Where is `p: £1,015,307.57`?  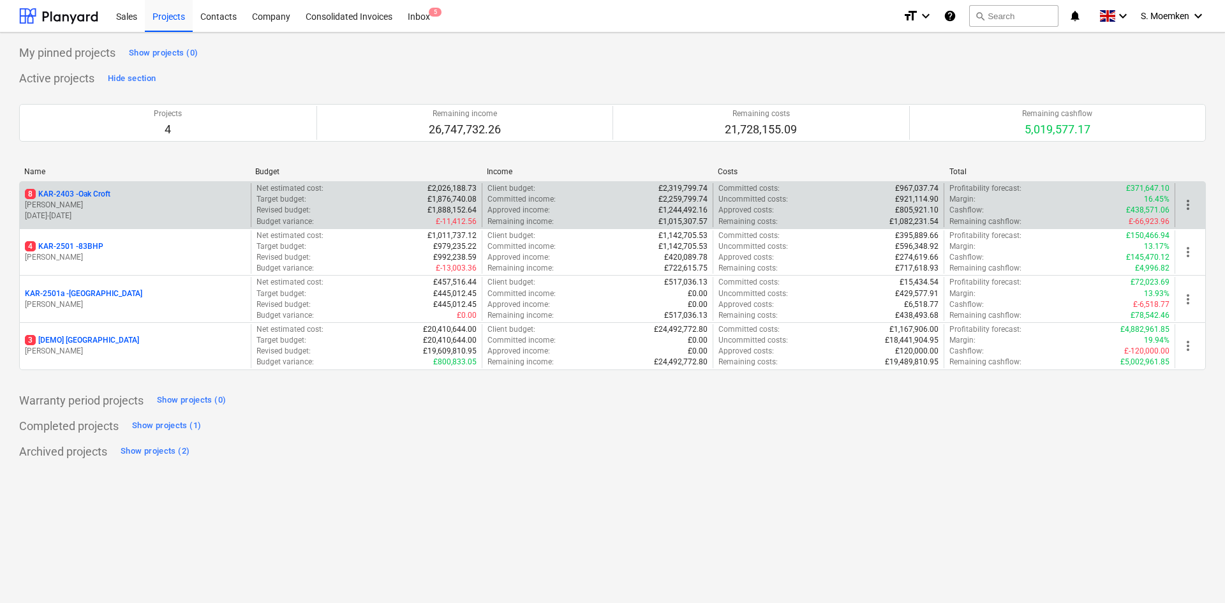 p: £1,015,307.57 is located at coordinates (683, 221).